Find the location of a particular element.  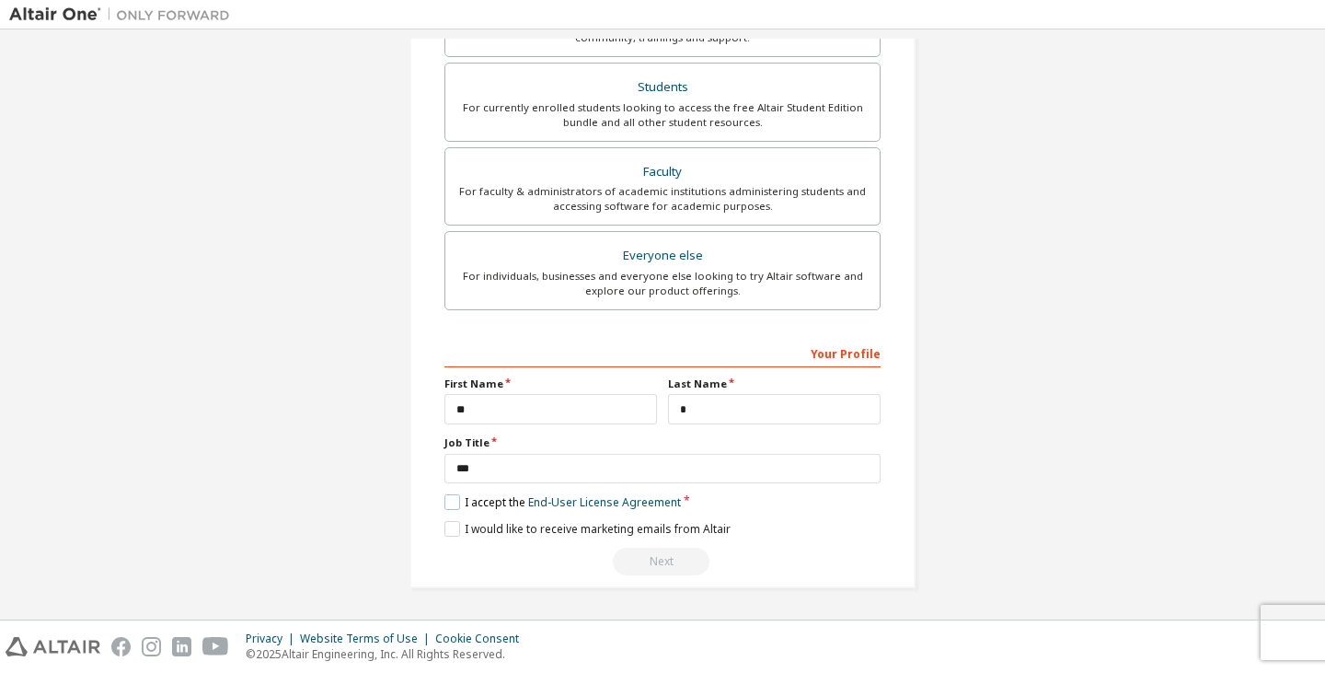

img: instagram.svg is located at coordinates (151, 646).